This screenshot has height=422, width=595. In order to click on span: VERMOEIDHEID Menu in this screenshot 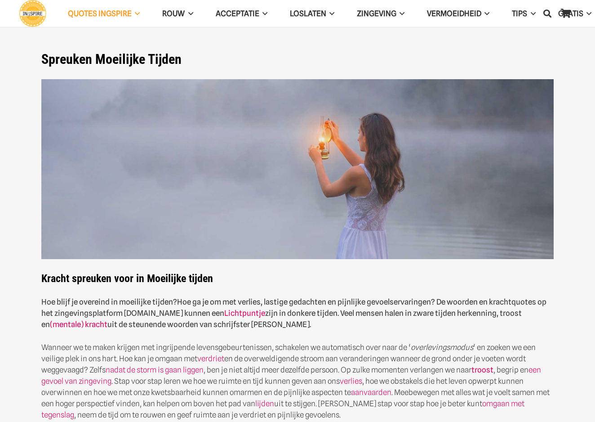, I will do `click(485, 13)`.